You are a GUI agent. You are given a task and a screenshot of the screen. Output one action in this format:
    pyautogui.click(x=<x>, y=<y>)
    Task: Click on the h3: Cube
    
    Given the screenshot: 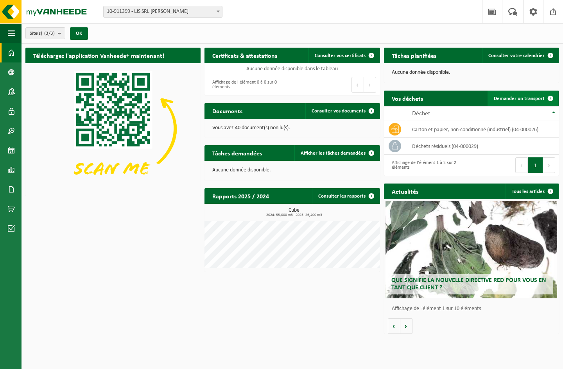 What is the action you would take?
    pyautogui.click(x=294, y=213)
    